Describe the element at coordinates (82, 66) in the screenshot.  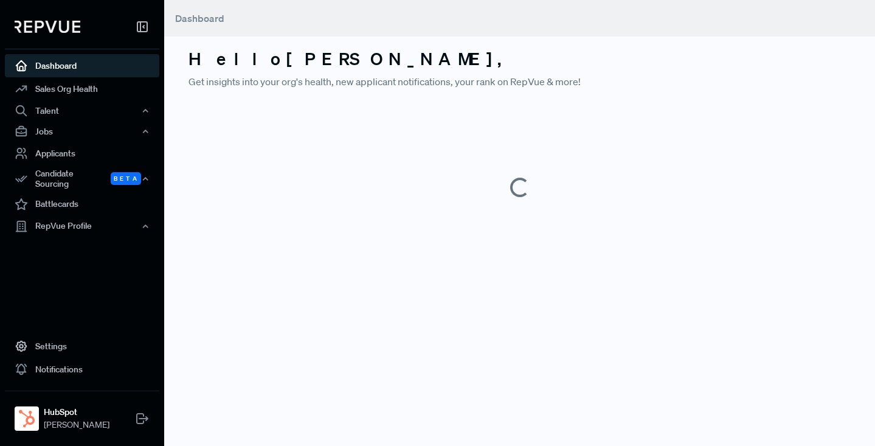
I see `a: Dashboard` at that location.